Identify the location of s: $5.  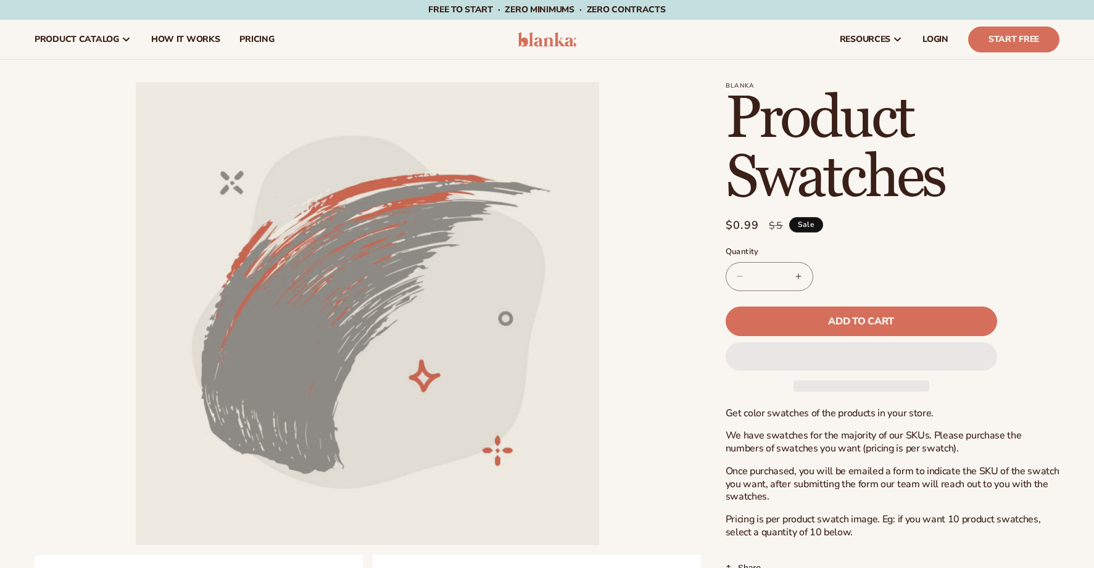
(776, 226).